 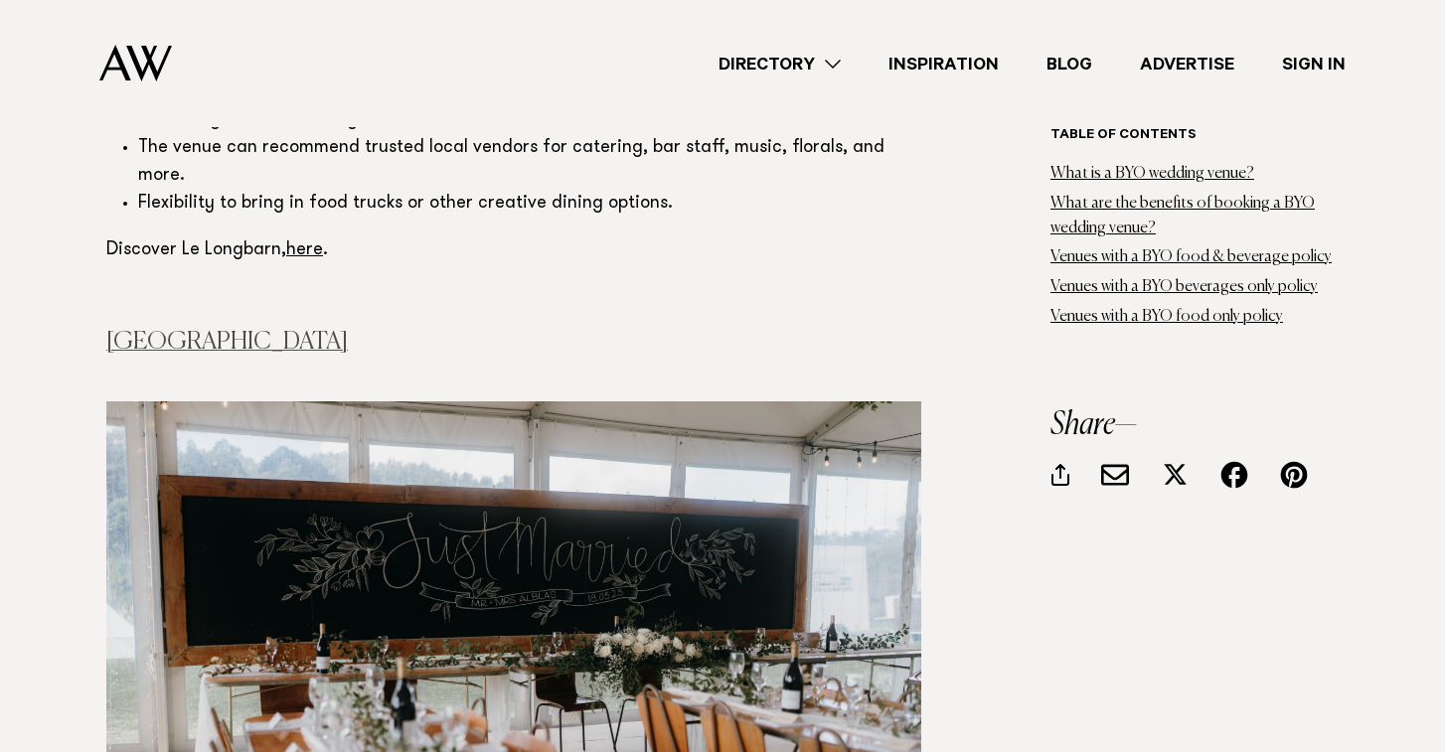 What do you see at coordinates (779, 64) in the screenshot?
I see `a: Directory` at bounding box center [779, 64].